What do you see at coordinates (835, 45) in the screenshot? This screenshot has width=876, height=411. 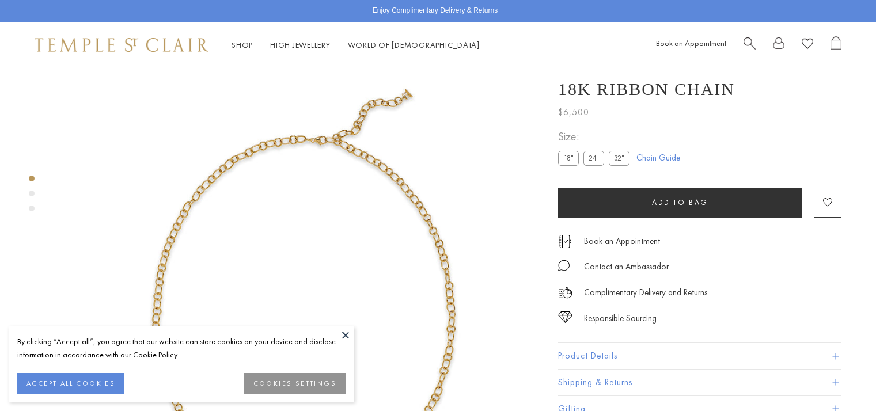 I see `a: Open Shopping Bag` at bounding box center [835, 45].